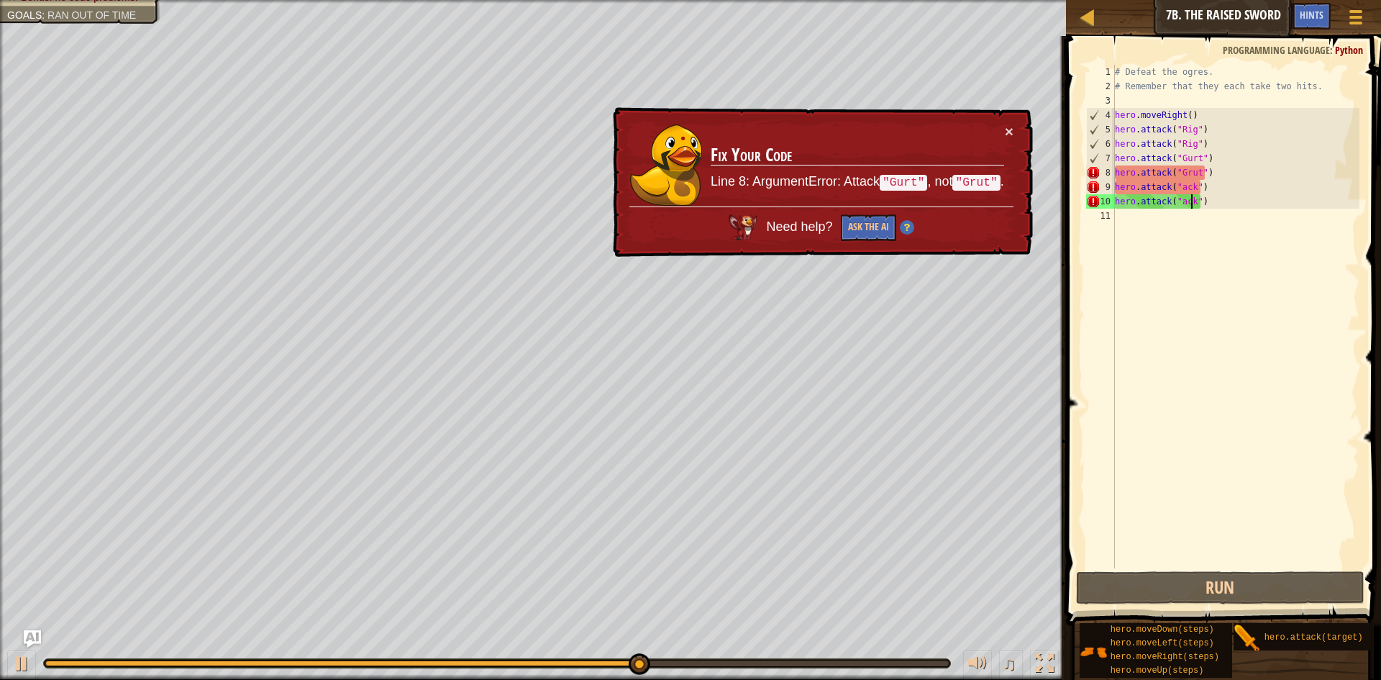 This screenshot has height=680, width=1381. I want to click on div: 11, so click(1101, 216).